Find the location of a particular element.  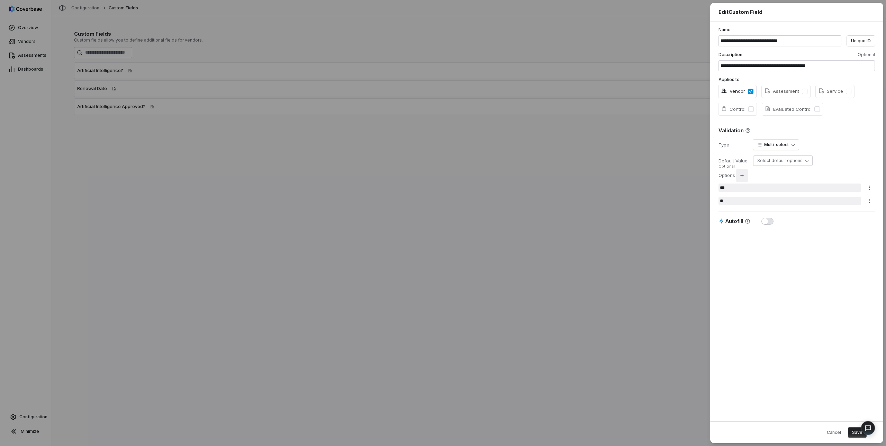

button: Vendor is located at coordinates (751, 91).